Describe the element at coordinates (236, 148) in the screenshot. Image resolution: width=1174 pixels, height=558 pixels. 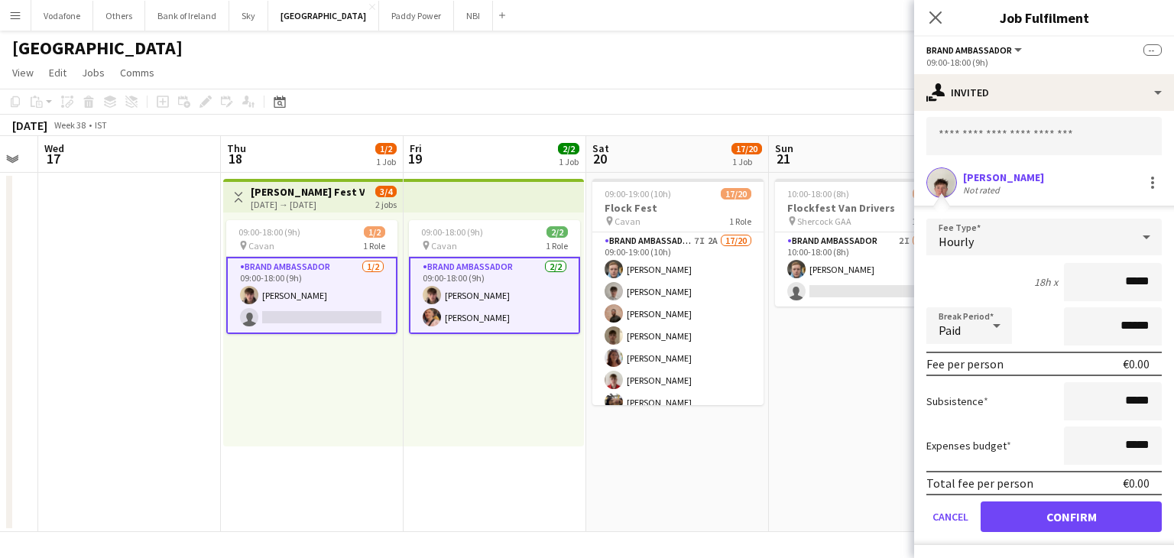
I see `span: Thu` at that location.